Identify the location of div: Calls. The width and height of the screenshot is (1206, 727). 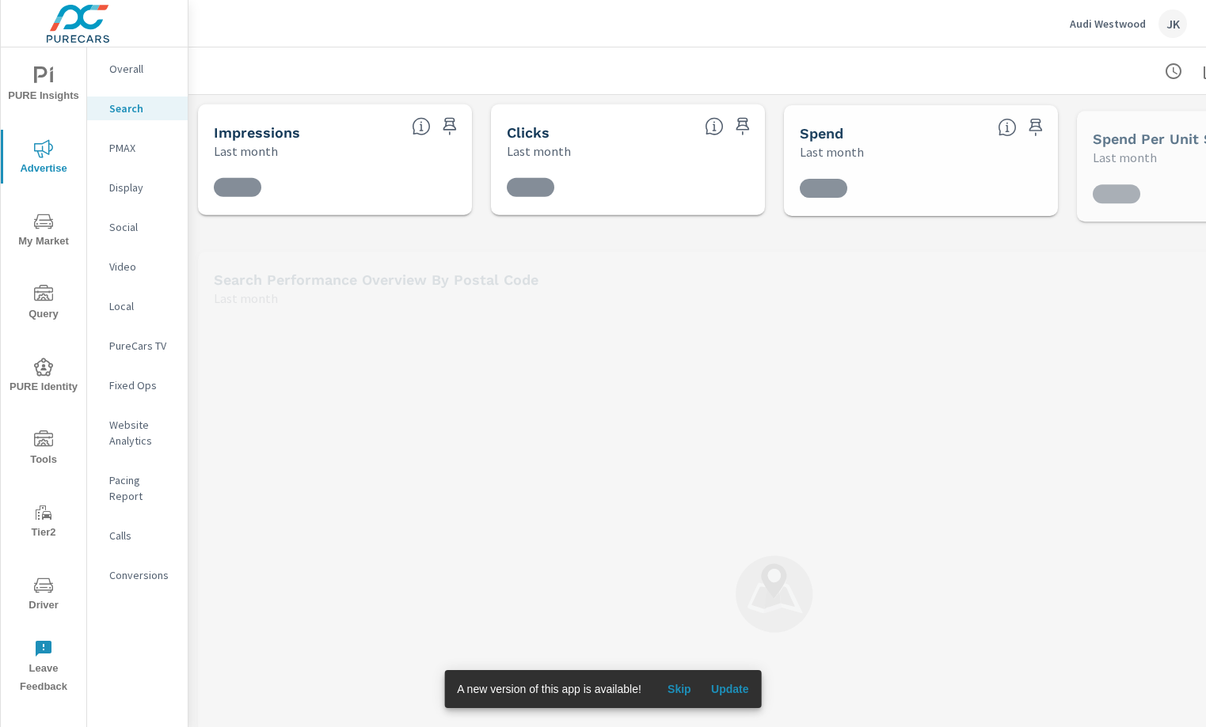
(137, 536).